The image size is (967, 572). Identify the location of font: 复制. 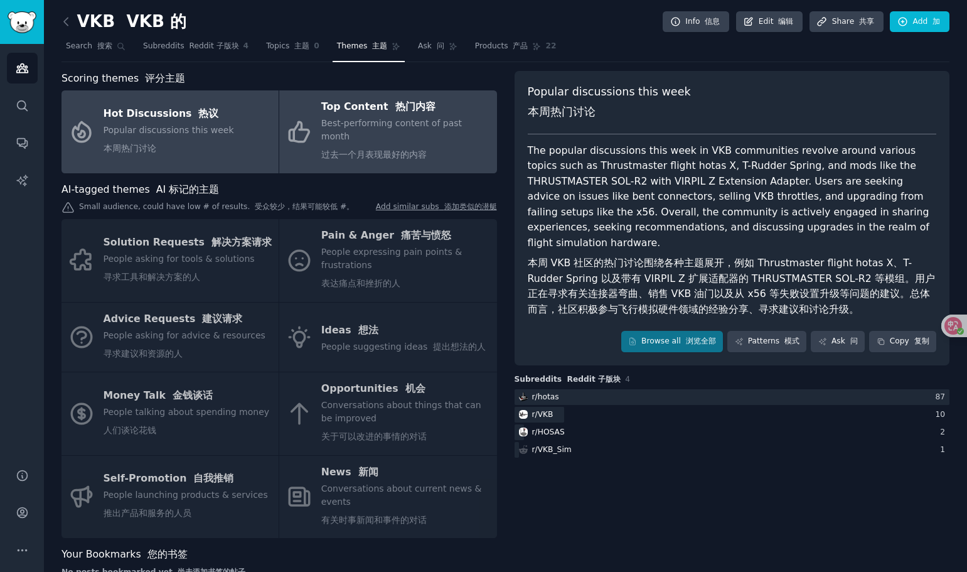
(922, 341).